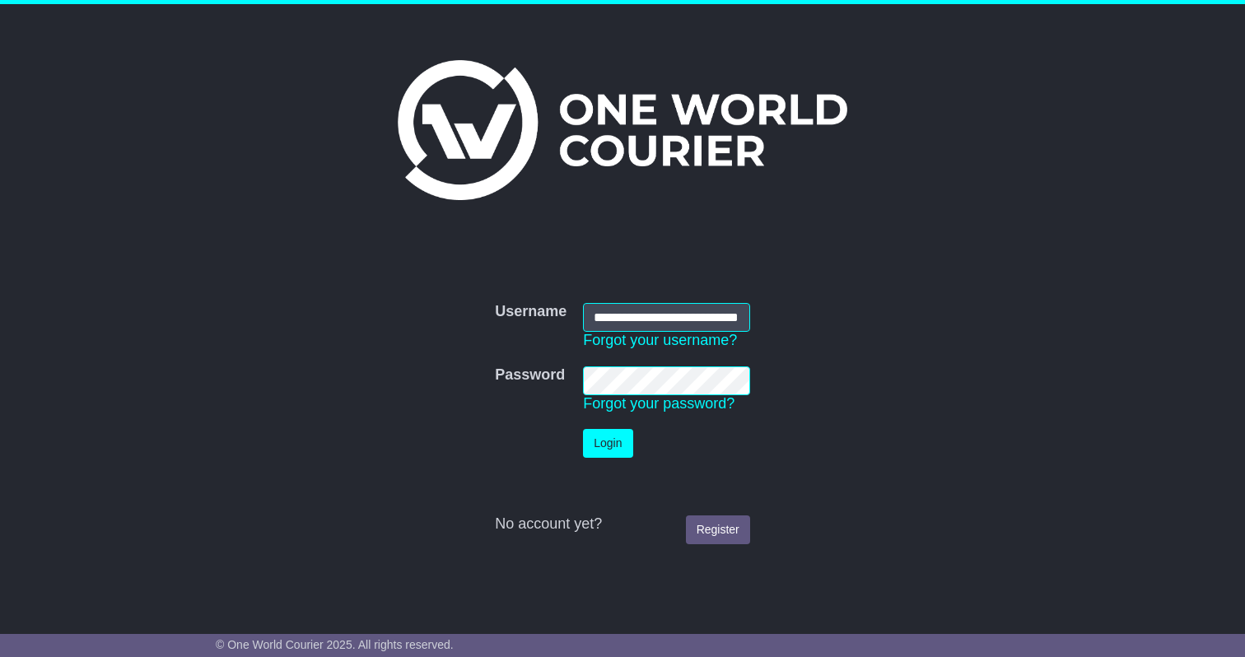 The width and height of the screenshot is (1245, 657). Describe the element at coordinates (623, 130) in the screenshot. I see `img: One World` at that location.